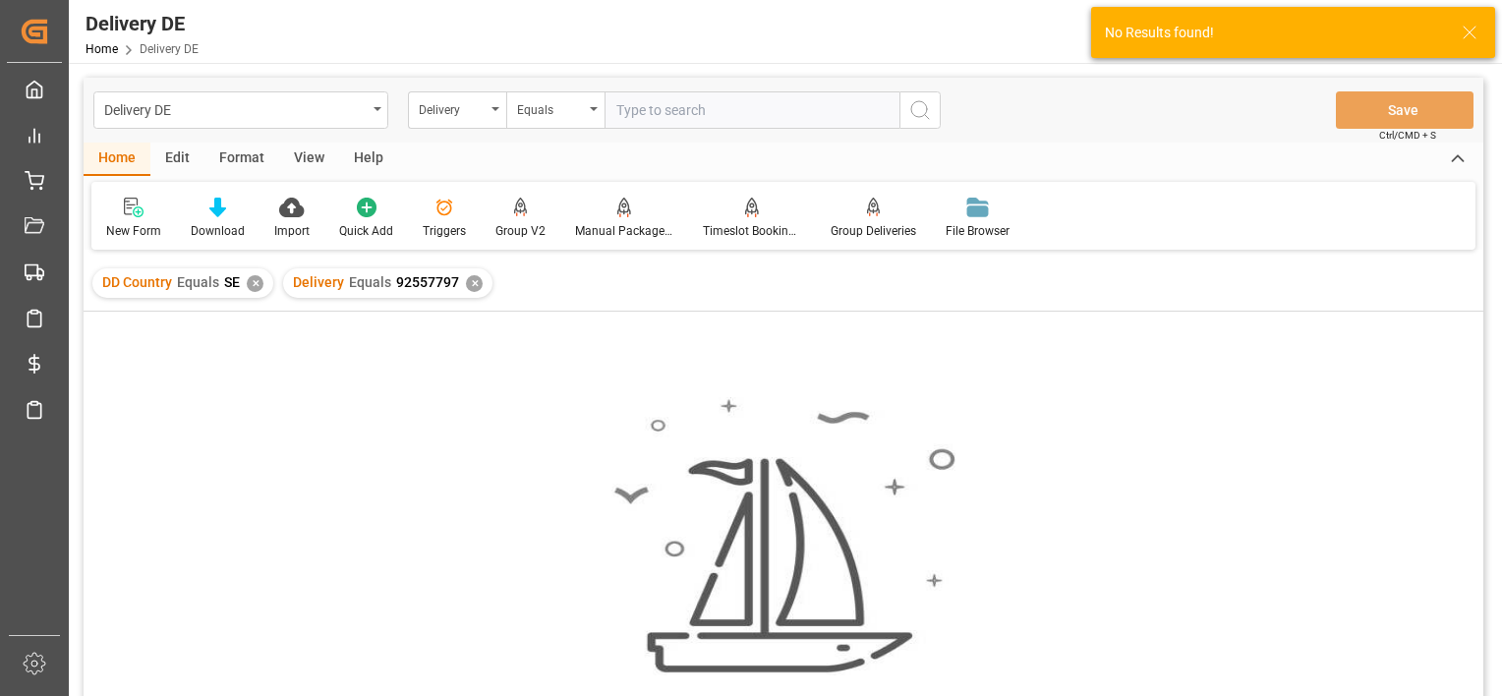  What do you see at coordinates (1408, 135) in the screenshot?
I see `span: Ctrl/CMD + S` at bounding box center [1408, 135].